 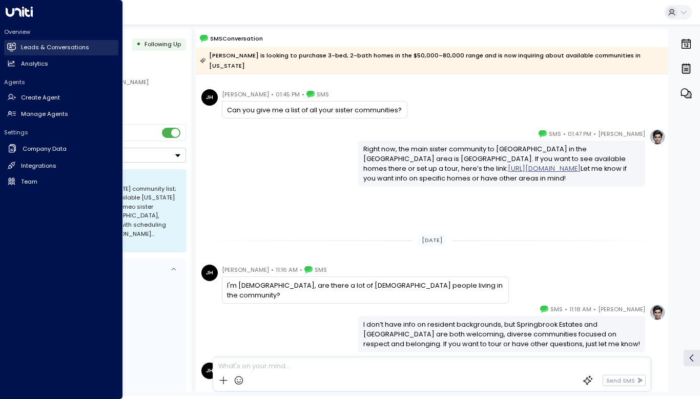 What do you see at coordinates (61, 82) in the screenshot?
I see `h2: Agents` at bounding box center [61, 82].